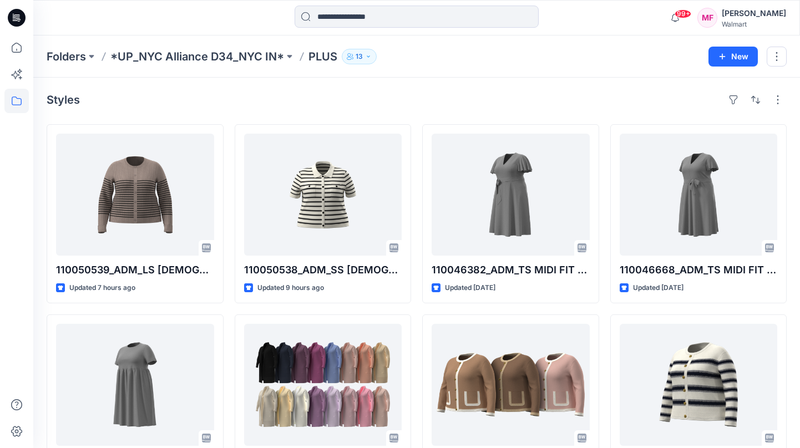  I want to click on a: 110046668_ADM_TS MIDI FIT AND FLARE TIE DRESS, so click(698, 195).